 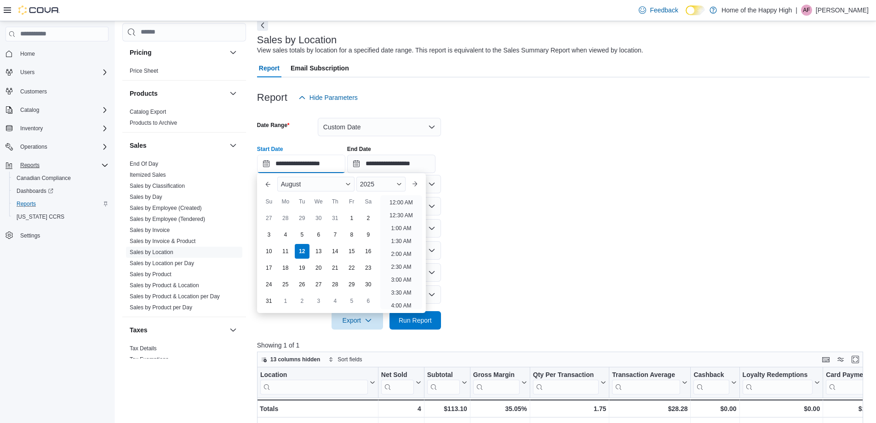 I want to click on div: Th, so click(x=335, y=202).